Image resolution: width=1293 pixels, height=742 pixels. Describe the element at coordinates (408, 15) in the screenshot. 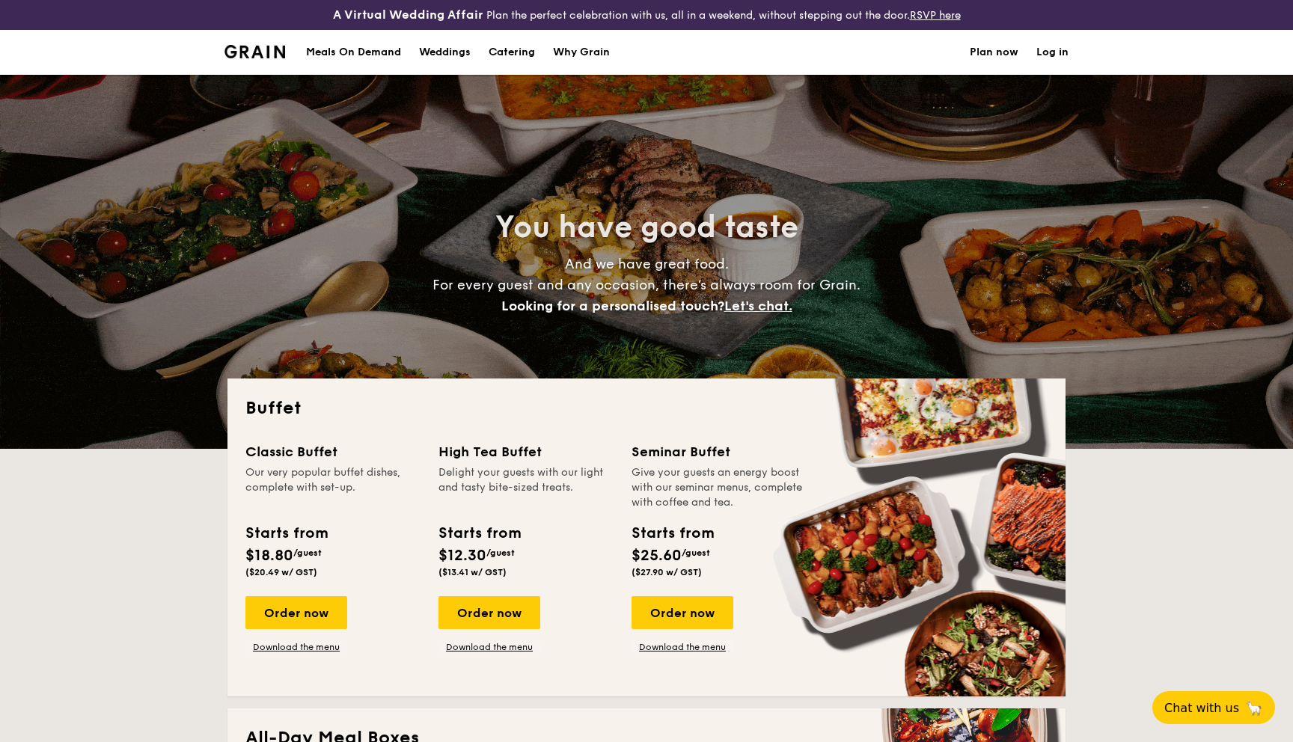

I see `h4: A Virtual Wedding Affair` at that location.